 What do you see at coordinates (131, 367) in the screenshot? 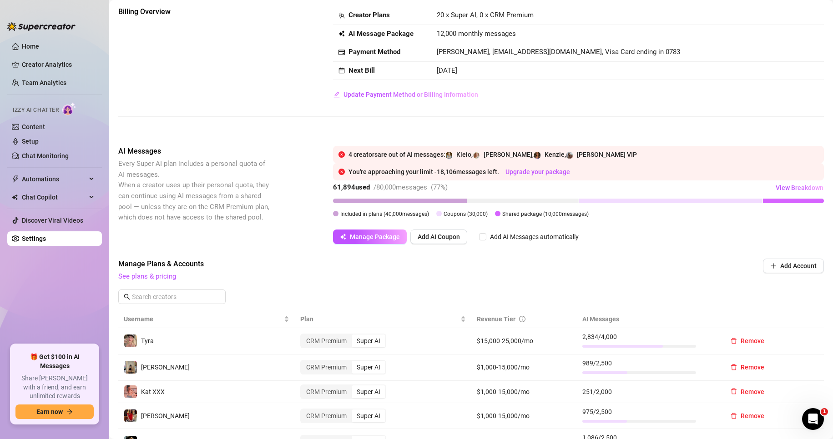
I see `img: Natasha` at bounding box center [131, 367].